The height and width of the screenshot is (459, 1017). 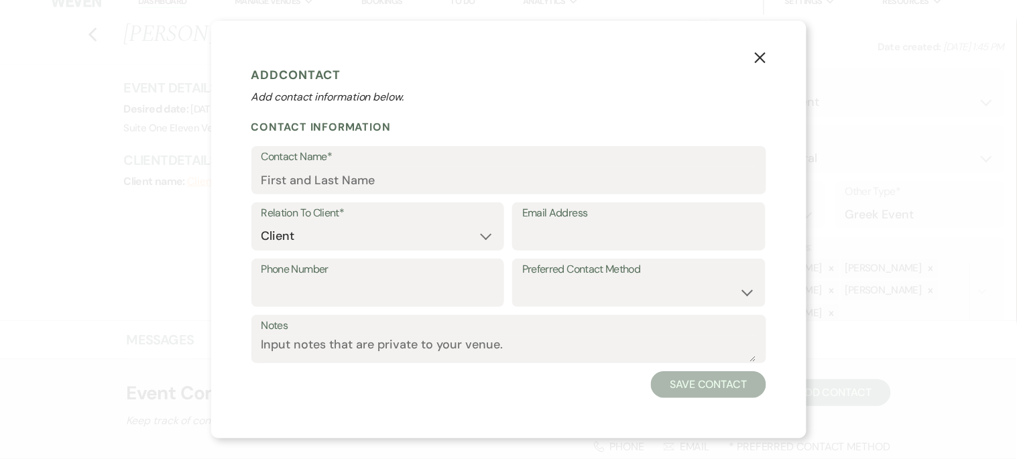 What do you see at coordinates (708, 385) in the screenshot?
I see `button: Save Contact` at bounding box center [708, 385].